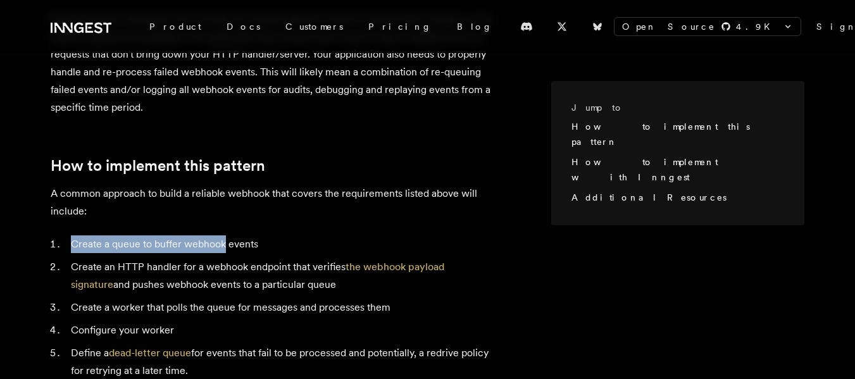 The height and width of the screenshot is (379, 855). I want to click on a: Docs, so click(243, 27).